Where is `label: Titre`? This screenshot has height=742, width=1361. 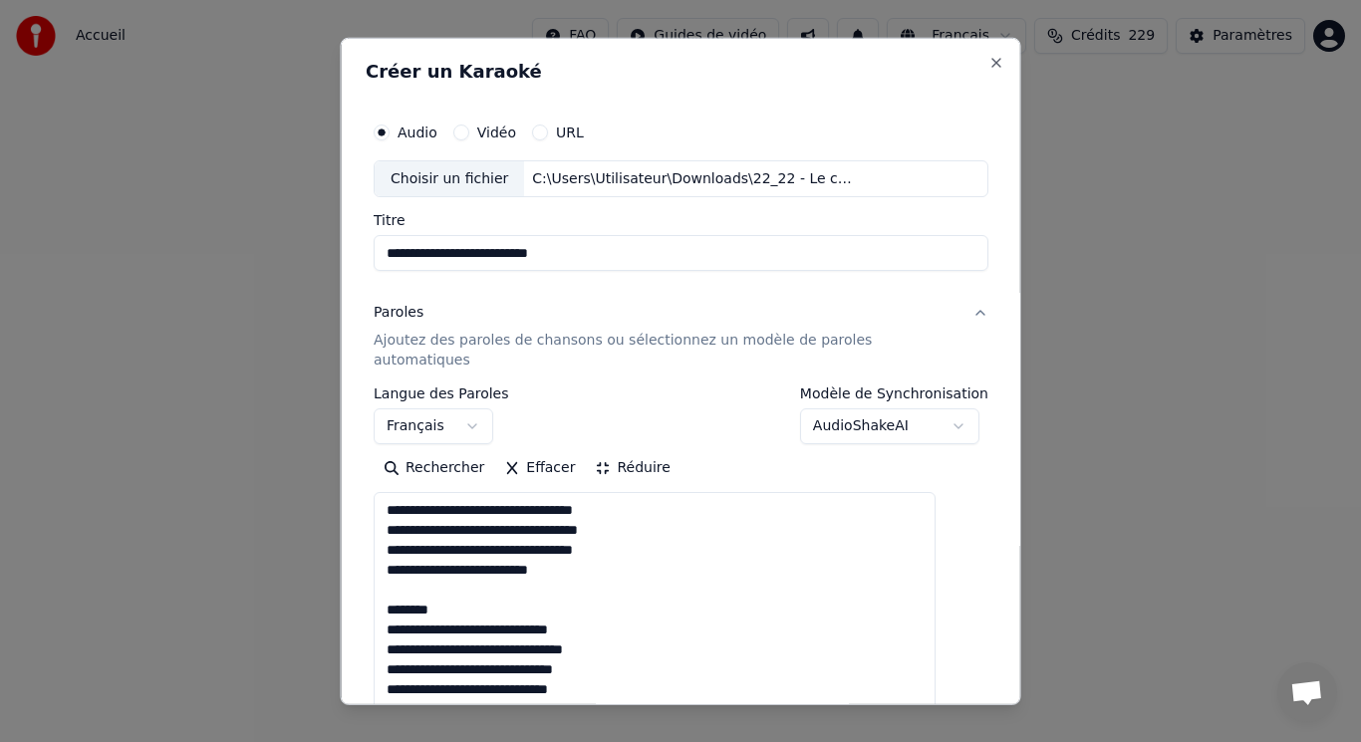
label: Titre is located at coordinates (680, 220).